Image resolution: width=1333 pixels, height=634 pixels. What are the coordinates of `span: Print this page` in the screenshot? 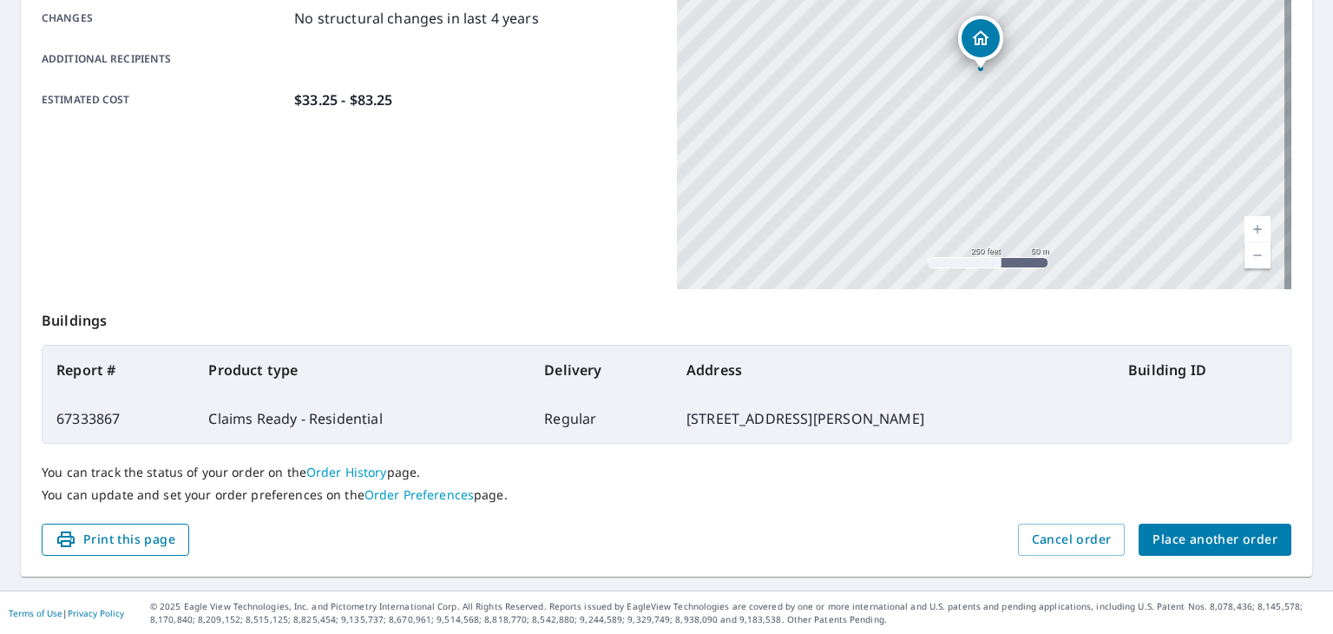 It's located at (115, 539).